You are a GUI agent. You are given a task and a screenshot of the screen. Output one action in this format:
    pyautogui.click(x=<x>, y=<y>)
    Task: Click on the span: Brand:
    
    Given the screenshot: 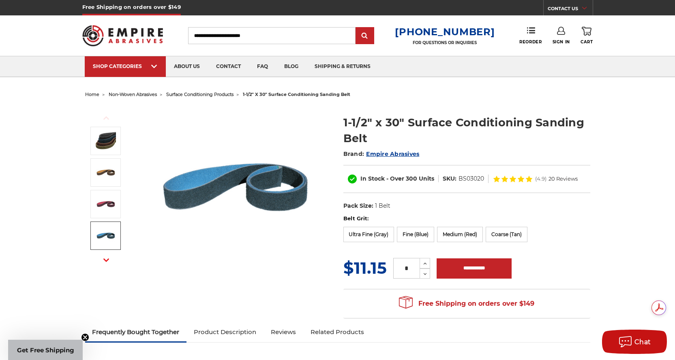 What is the action you would take?
    pyautogui.click(x=354, y=154)
    